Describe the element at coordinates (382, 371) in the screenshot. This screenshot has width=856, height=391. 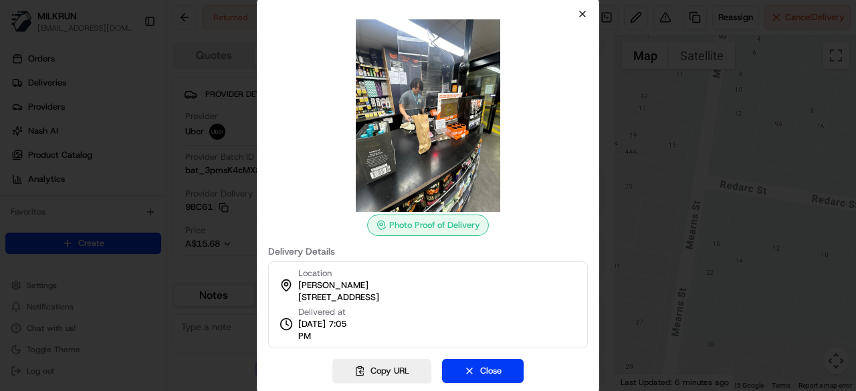
I see `button: Copy URL` at that location.